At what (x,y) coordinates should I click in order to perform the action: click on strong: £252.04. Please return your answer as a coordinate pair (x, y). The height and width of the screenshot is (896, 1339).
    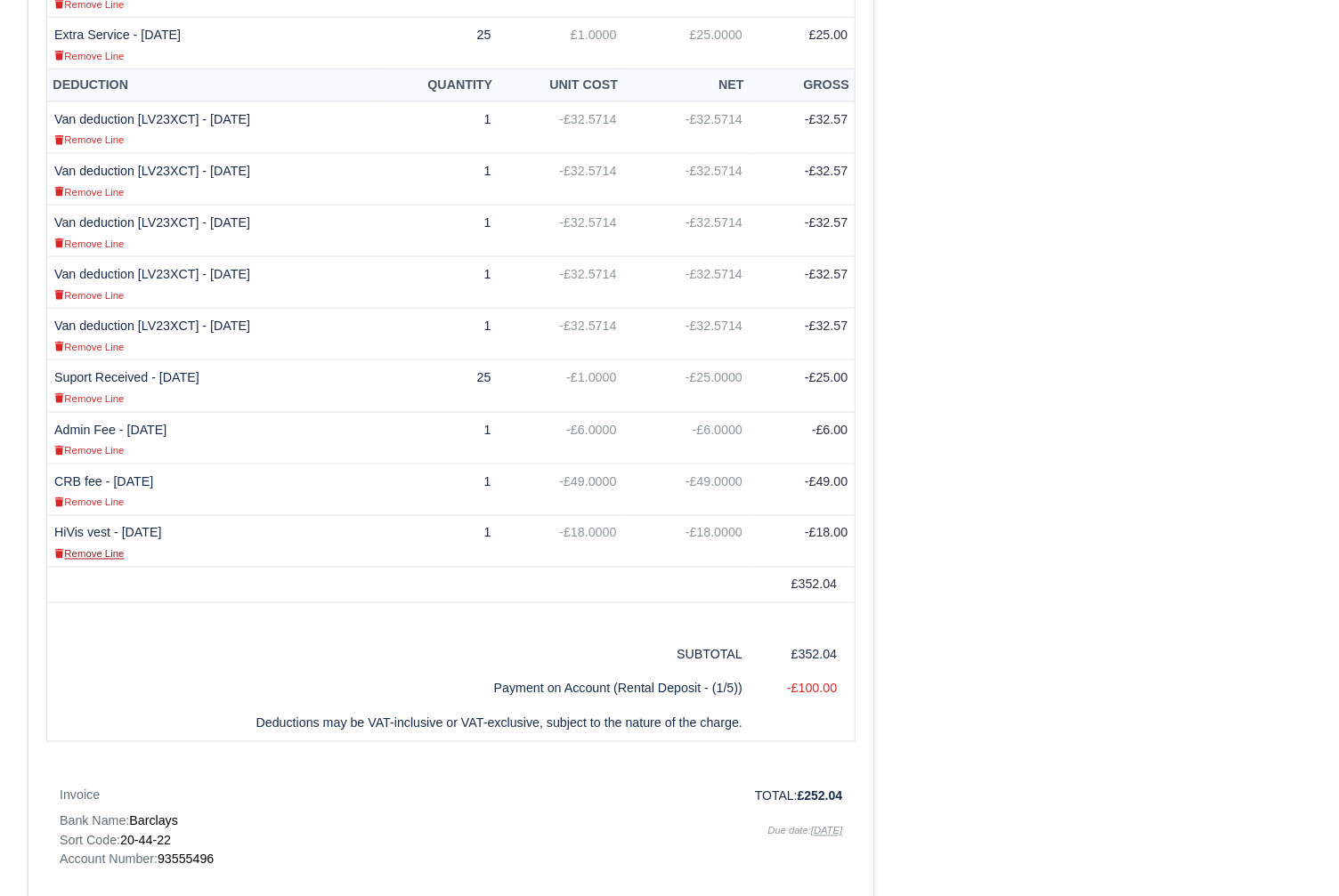
    Looking at the image, I should click on (820, 796).